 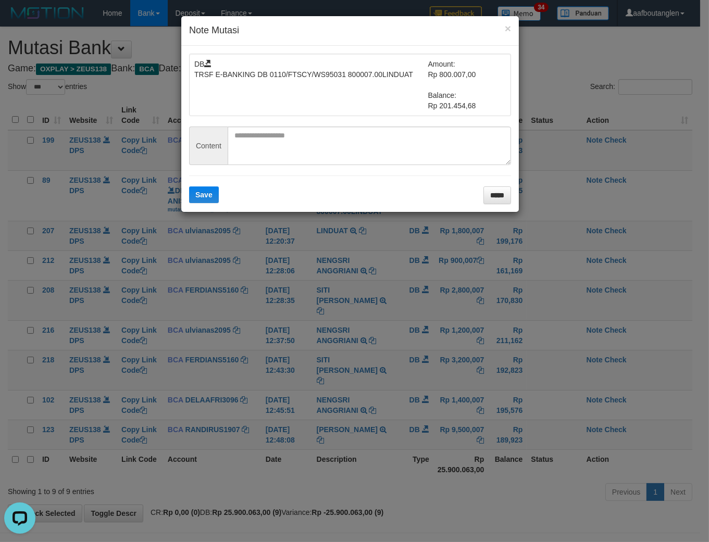 What do you see at coordinates (204, 195) in the screenshot?
I see `span: Save` at bounding box center [204, 195].